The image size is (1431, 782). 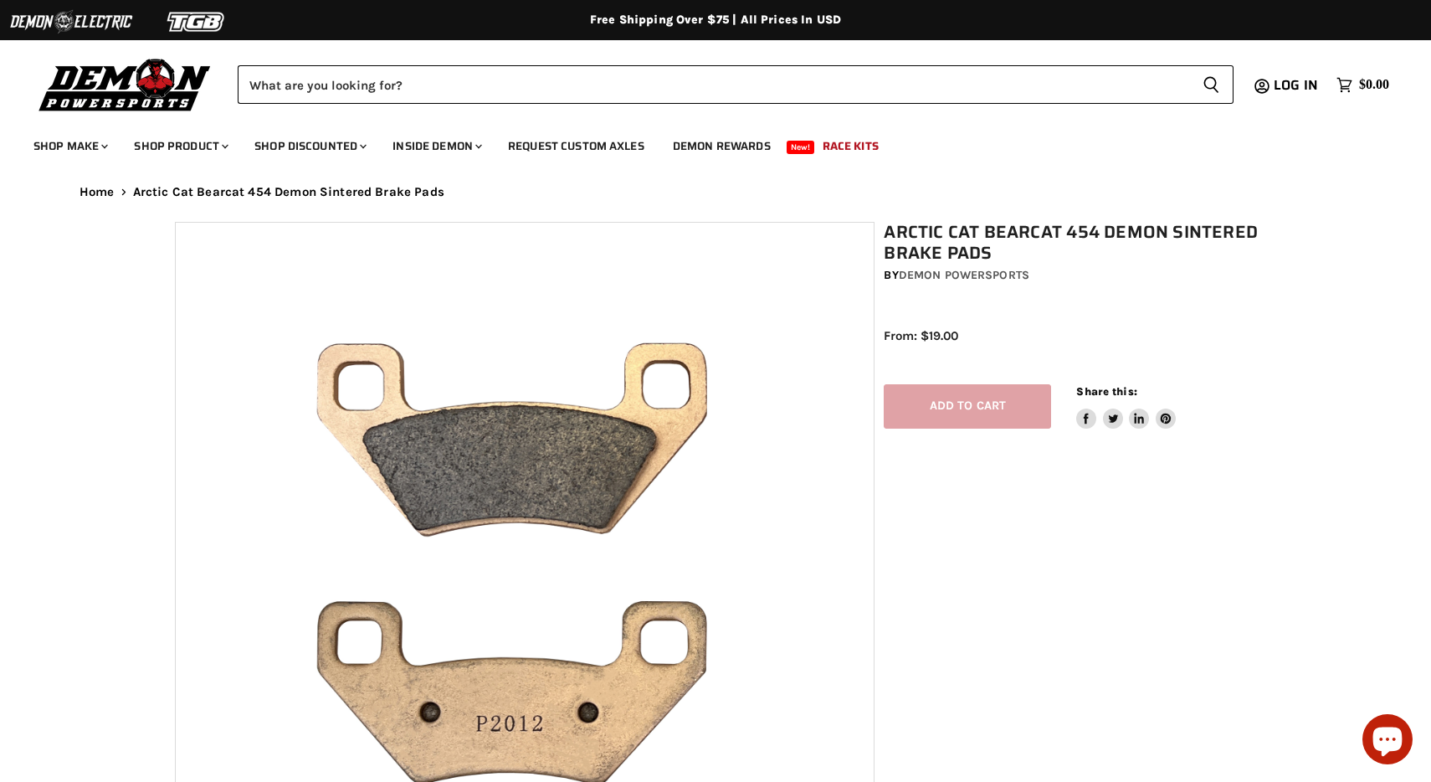 I want to click on a: $0.00, so click(x=1363, y=85).